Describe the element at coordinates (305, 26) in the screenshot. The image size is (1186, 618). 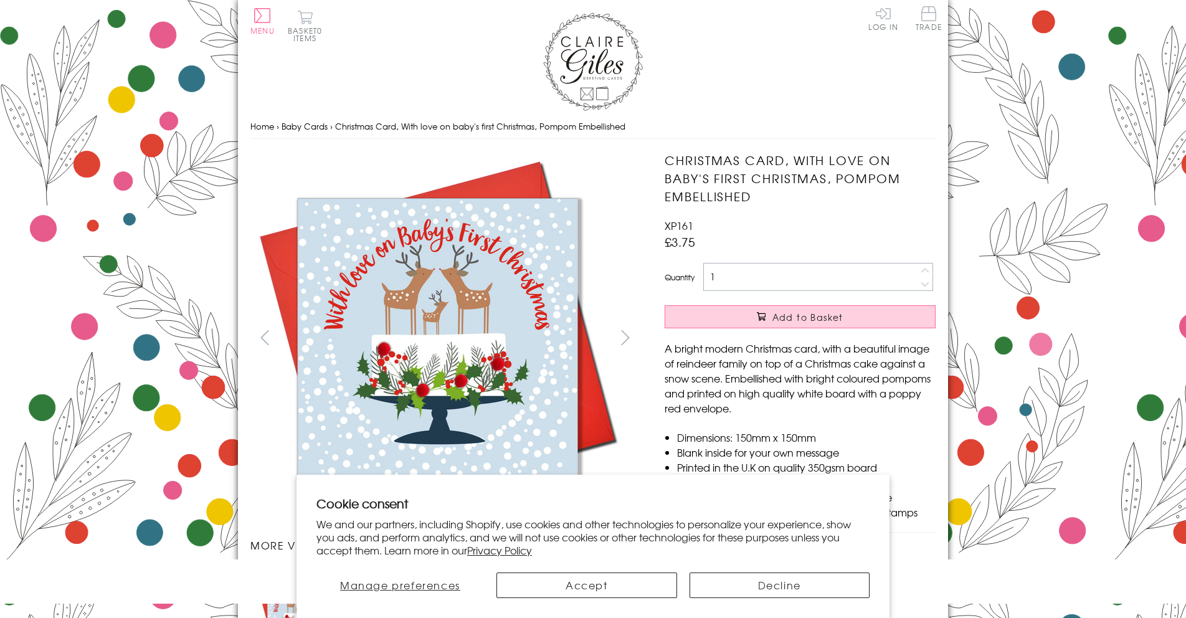
I see `button: Basket0 items` at that location.